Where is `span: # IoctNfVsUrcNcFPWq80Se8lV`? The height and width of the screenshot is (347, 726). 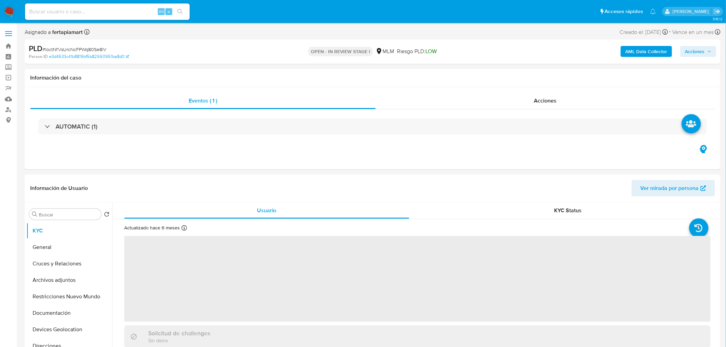 span: # IoctNfVsUrcNcFPWq80Se8lV is located at coordinates (74, 49).